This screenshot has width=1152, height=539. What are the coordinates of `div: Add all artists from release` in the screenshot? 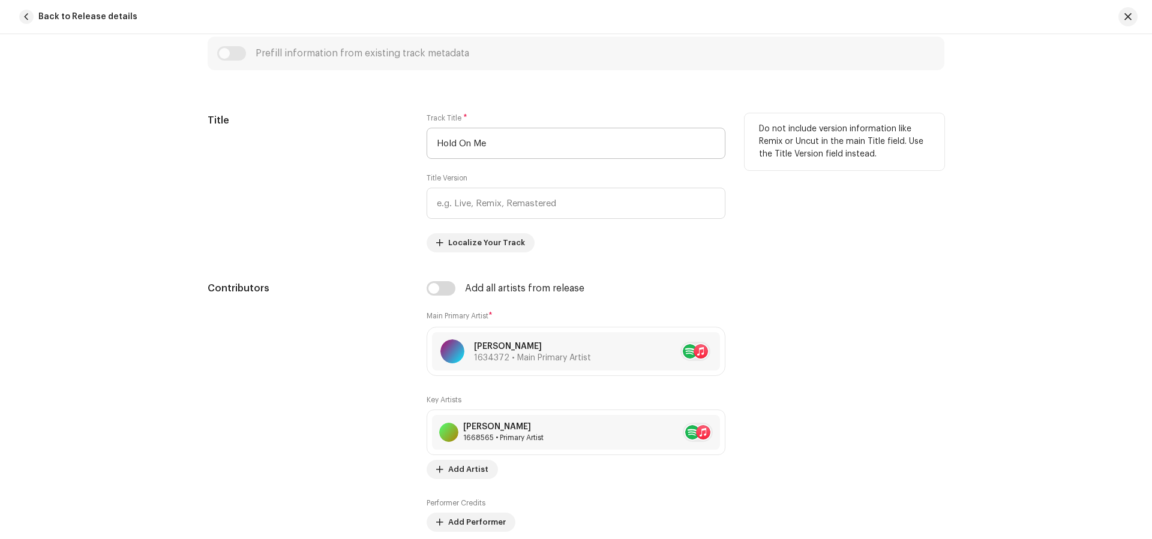 It's located at (524, 289).